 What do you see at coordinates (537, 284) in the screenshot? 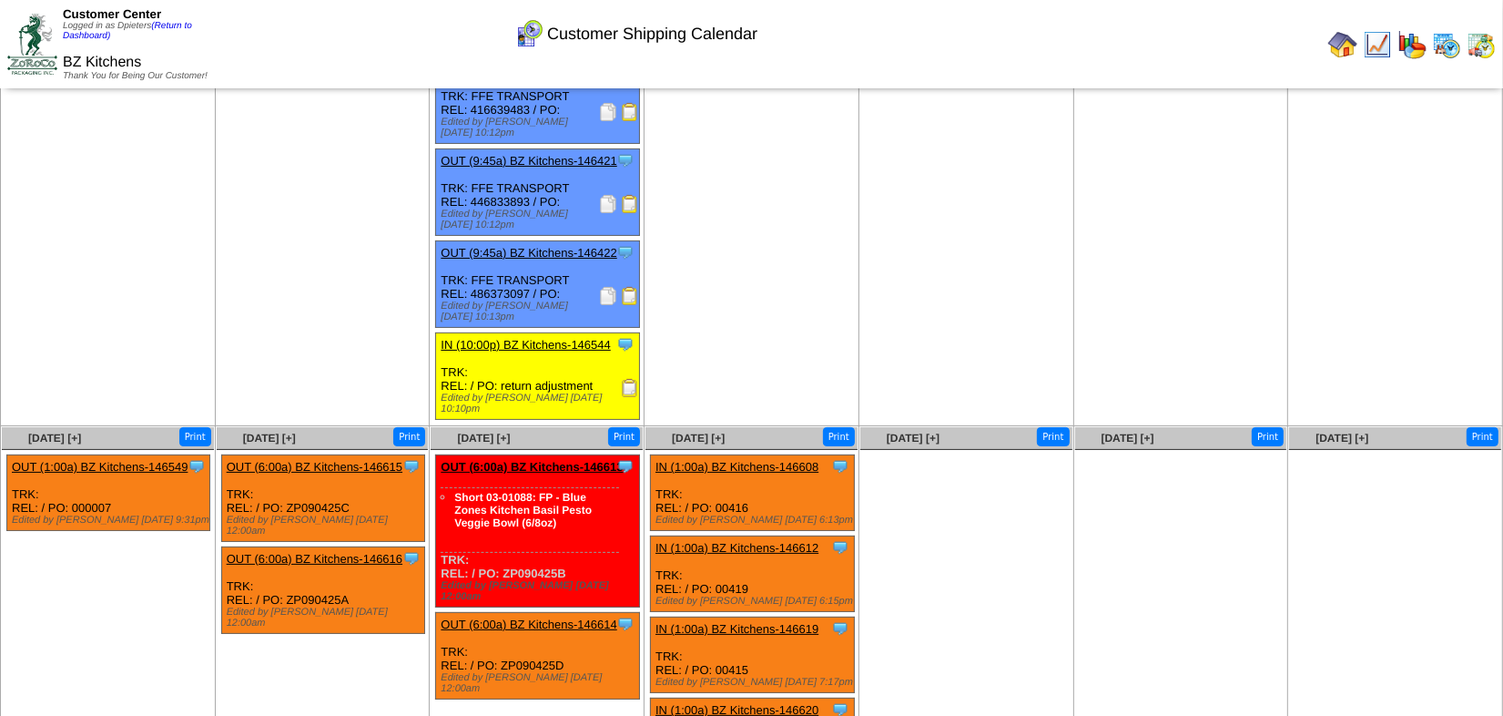
I see `div: TRK: FFE TRANSPORT REL: 486373097 / PO:` at bounding box center [537, 284].